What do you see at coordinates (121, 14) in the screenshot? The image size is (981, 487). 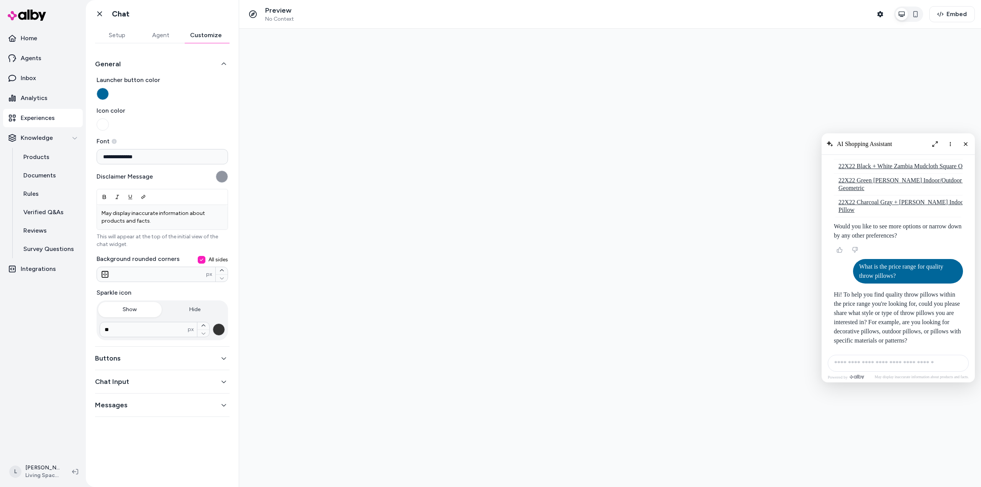 I see `h1: Chat` at bounding box center [121, 14].